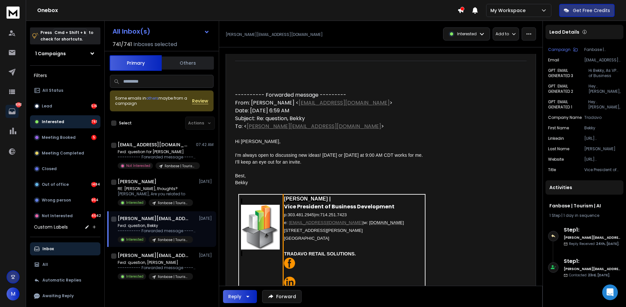 Image resolution: width=626 pixels, height=307 pixels. I want to click on p: Wrong person, so click(56, 200).